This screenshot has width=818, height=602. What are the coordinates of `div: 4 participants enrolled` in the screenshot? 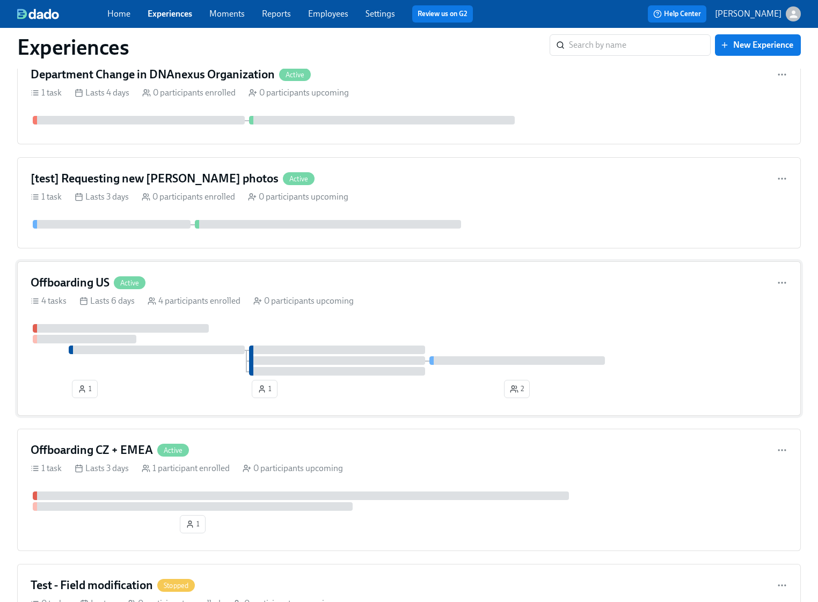 It's located at (194, 301).